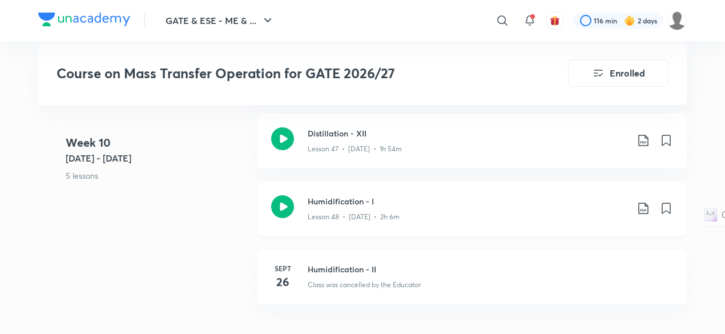 This screenshot has width=725, height=334. What do you see at coordinates (220, 21) in the screenshot?
I see `button: GATE & ESE - ME & ...` at bounding box center [220, 21].